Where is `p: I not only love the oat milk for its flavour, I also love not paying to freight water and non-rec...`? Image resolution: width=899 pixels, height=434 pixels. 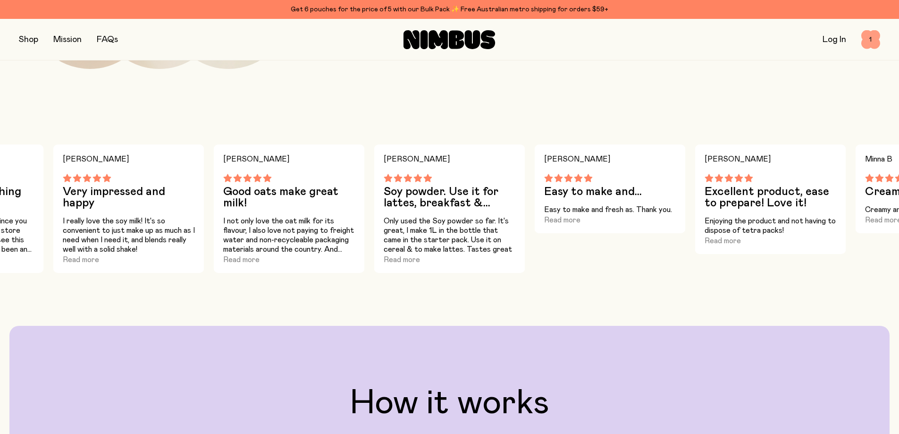
p: I not only love the oat milk for its flavour, I also love not paying to freight water and non-rec... is located at coordinates (289, 235).